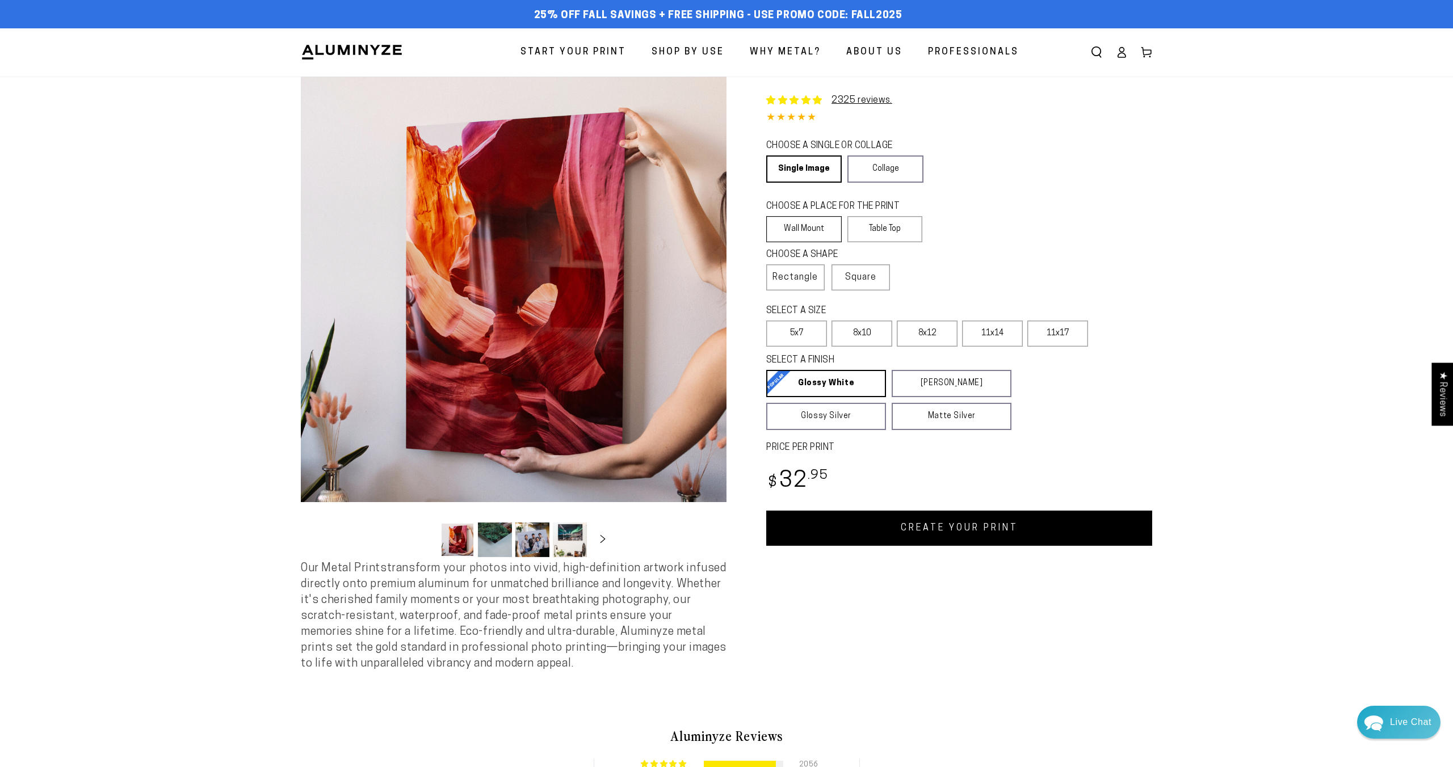 This screenshot has width=1453, height=767. What do you see at coordinates (573, 52) in the screenshot?
I see `span: Start Your Print` at bounding box center [573, 52].